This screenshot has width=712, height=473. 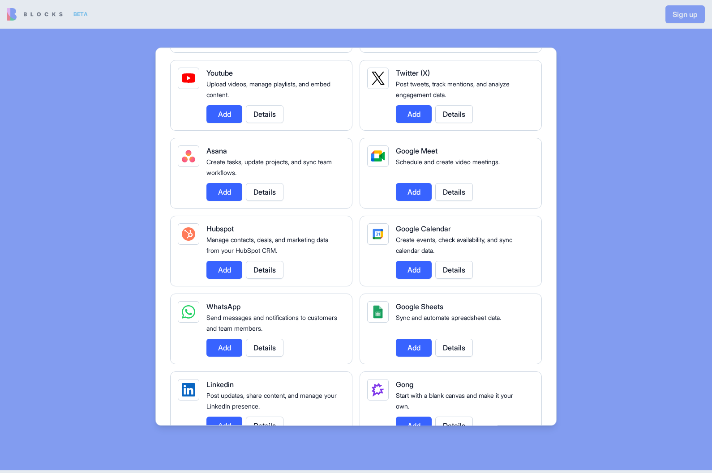 What do you see at coordinates (219, 73) in the screenshot?
I see `span: Youtube` at bounding box center [219, 73].